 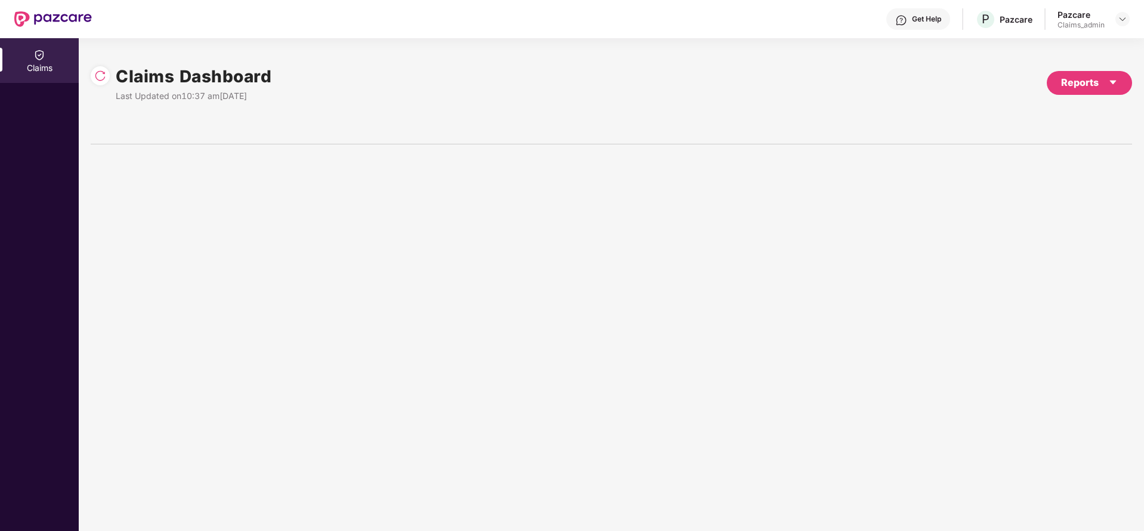 What do you see at coordinates (1081, 25) in the screenshot?
I see `div: Claims_admin` at bounding box center [1081, 25].